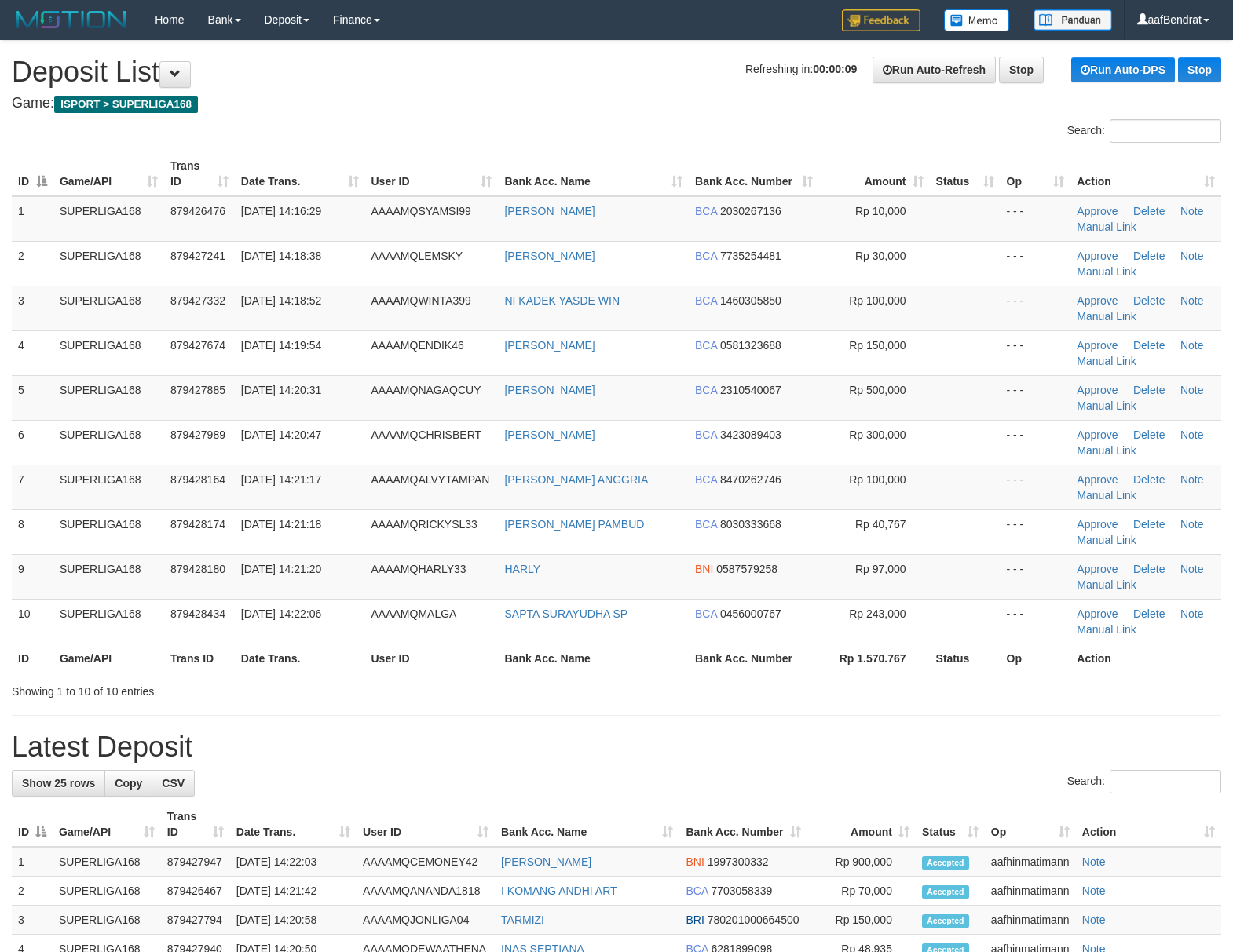 The image size is (1233, 952). I want to click on th: Status: activate to sort column ascending, so click(965, 173).